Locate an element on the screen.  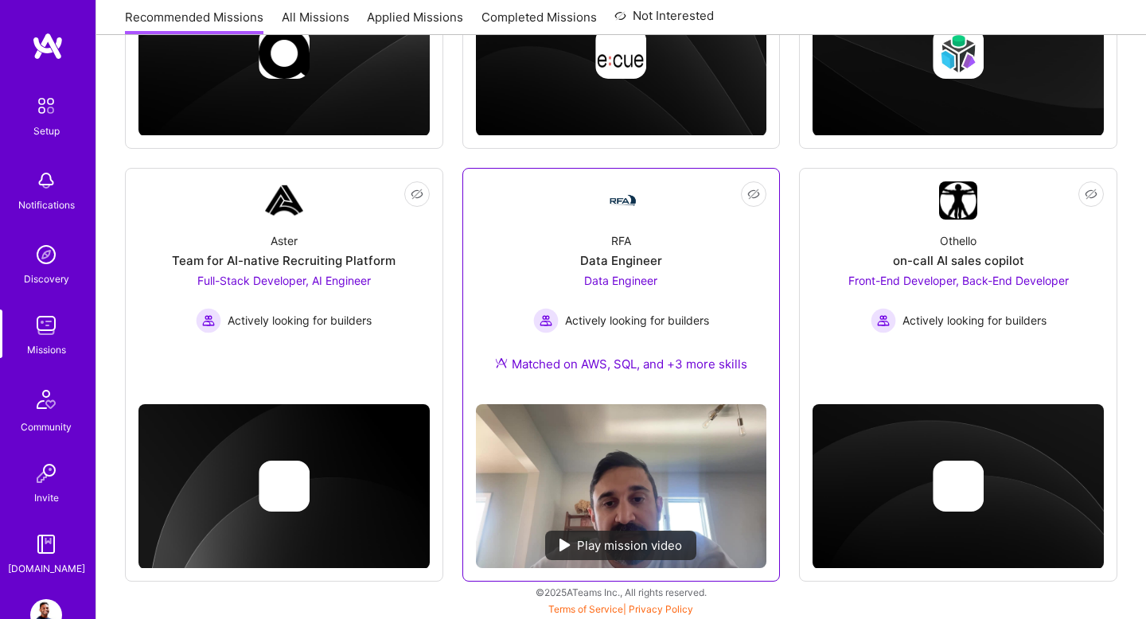
span: Data Engineer is located at coordinates (621, 280).